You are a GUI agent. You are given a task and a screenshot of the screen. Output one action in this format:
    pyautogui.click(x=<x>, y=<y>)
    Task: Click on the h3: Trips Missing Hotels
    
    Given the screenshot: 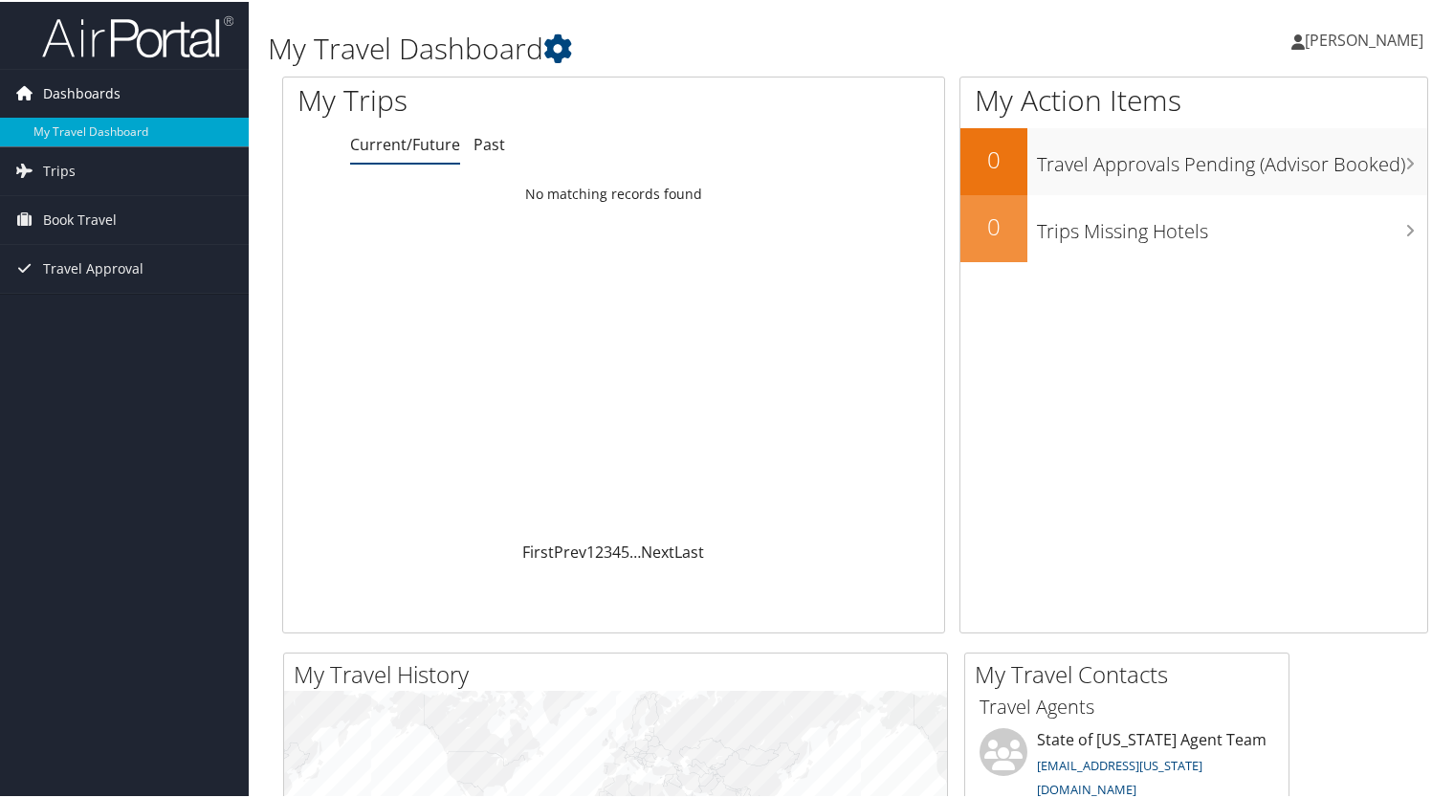 What is the action you would take?
    pyautogui.click(x=1232, y=225)
    